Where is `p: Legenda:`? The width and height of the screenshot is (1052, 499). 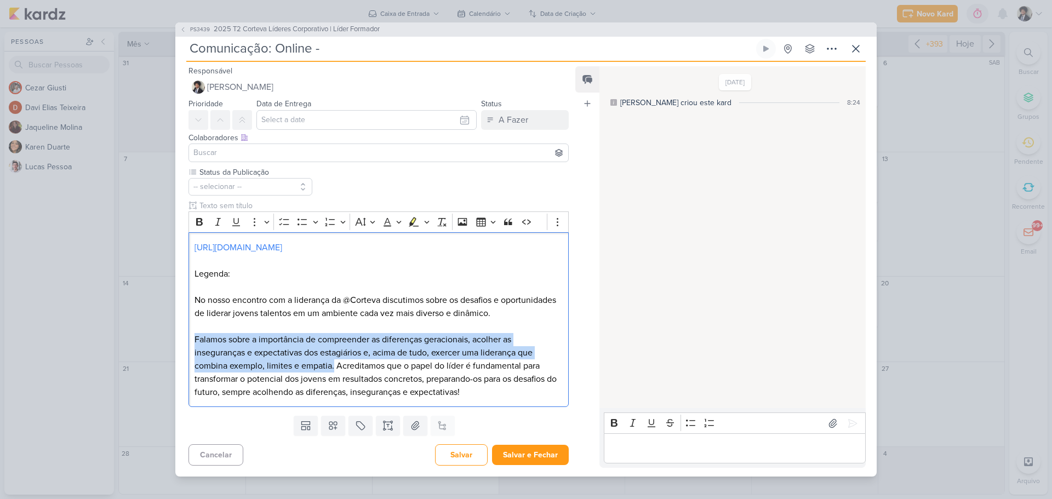 p: Legenda: is located at coordinates (379, 274).